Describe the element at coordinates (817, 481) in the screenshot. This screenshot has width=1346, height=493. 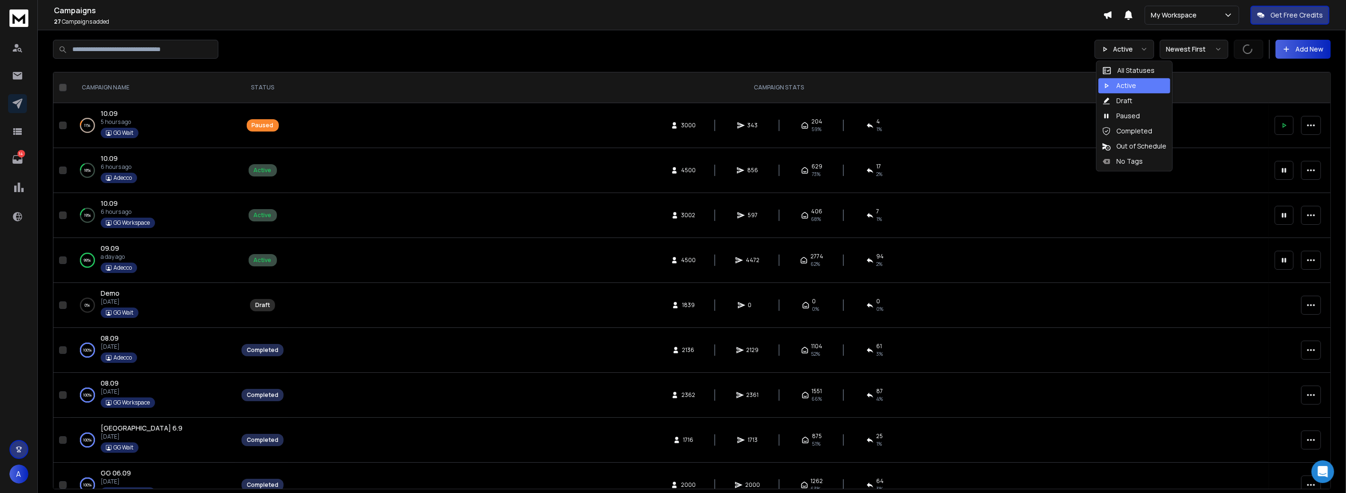
I see `span: 1262` at that location.